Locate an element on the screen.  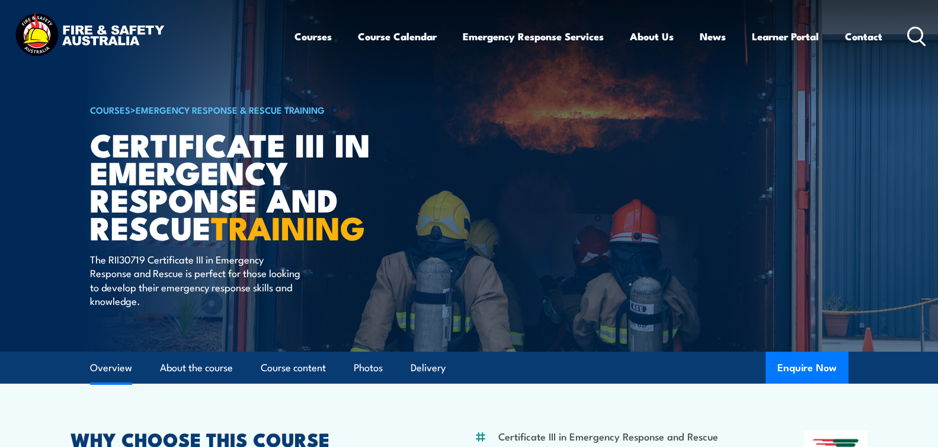
a: Learner Portal is located at coordinates (785, 36).